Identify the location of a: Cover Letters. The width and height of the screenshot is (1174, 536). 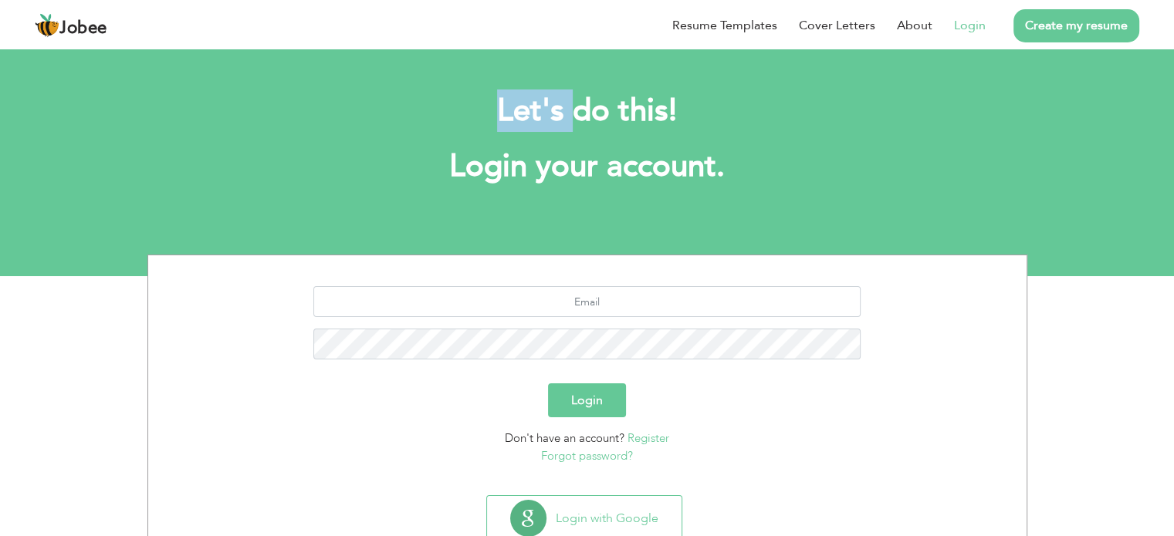
(836, 25).